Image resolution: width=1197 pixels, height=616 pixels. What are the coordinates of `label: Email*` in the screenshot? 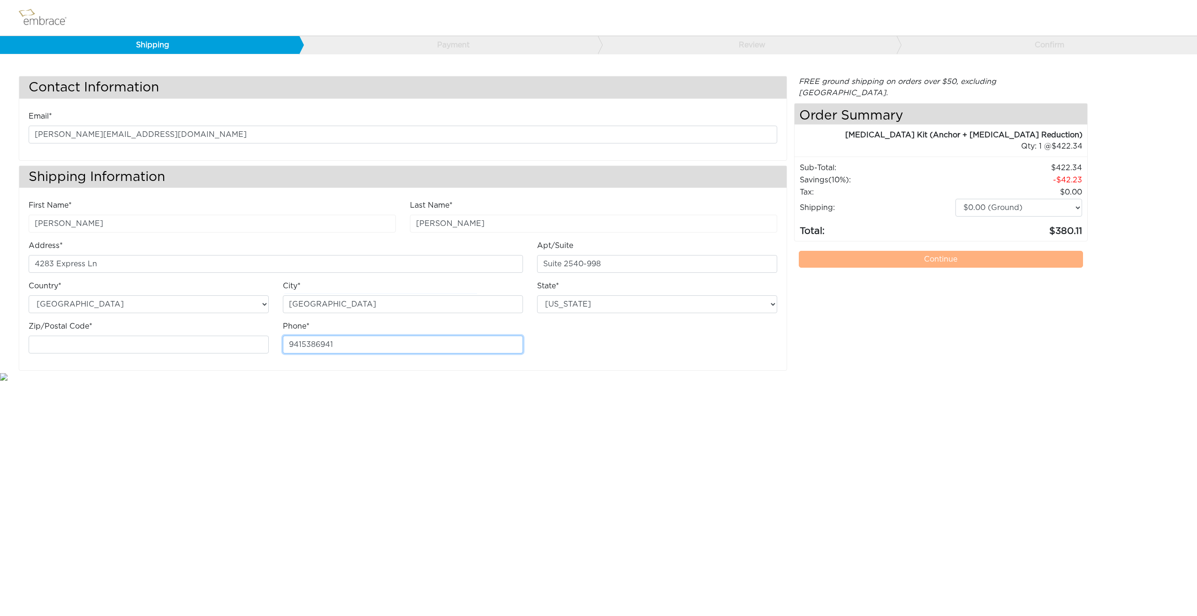 It's located at (40, 116).